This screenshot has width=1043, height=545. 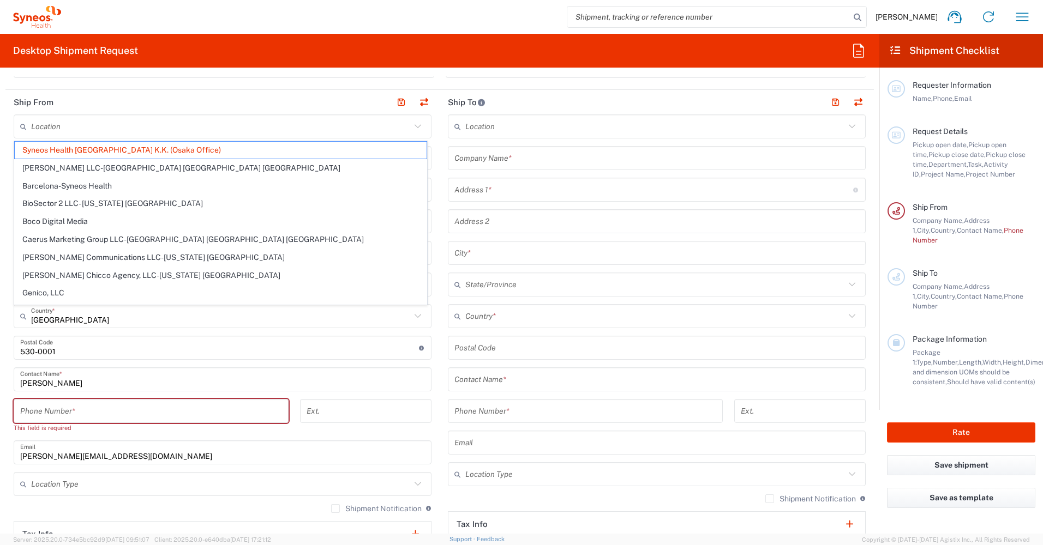 I want to click on span: Length,, so click(x=970, y=362).